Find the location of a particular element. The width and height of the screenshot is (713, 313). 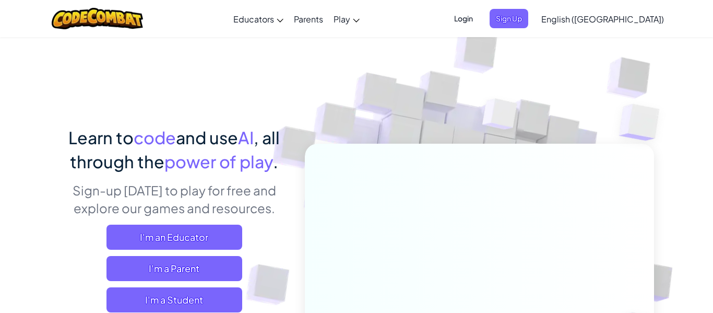

span: Educators is located at coordinates (254, 19).